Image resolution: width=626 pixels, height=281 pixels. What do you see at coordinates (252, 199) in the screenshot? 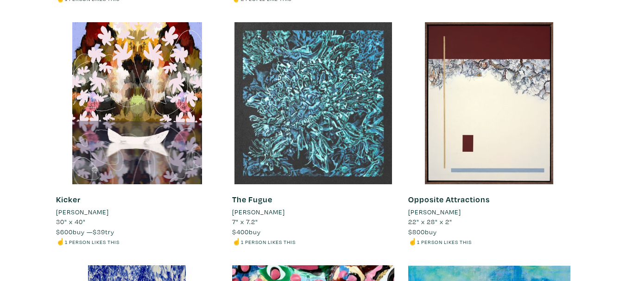
I see `a: The Fugue` at bounding box center [252, 199].